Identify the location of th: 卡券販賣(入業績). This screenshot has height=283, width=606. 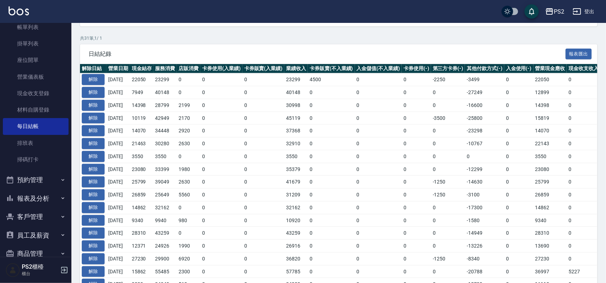
(264, 69).